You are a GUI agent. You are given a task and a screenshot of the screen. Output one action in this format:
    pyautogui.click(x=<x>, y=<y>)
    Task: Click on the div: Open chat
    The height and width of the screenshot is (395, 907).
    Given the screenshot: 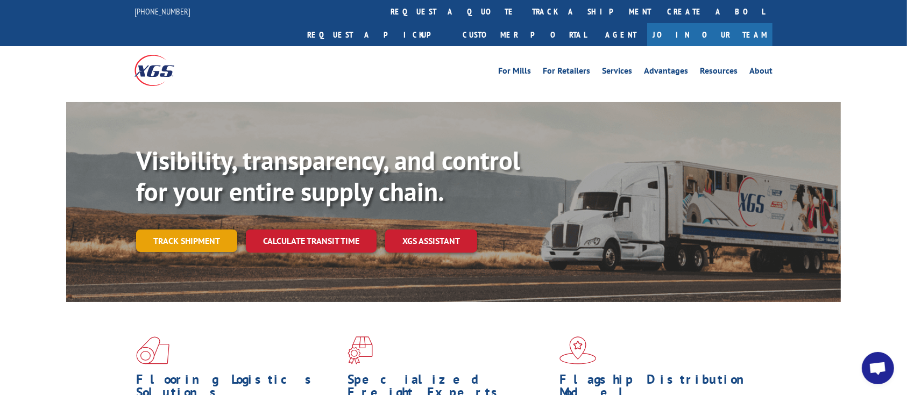 What is the action you would take?
    pyautogui.click(x=878, y=368)
    